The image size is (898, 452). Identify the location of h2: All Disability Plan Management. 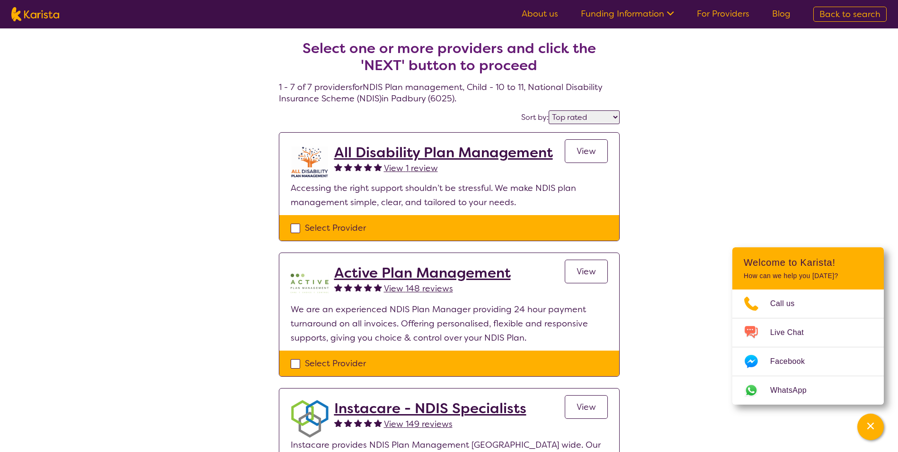
(444, 152).